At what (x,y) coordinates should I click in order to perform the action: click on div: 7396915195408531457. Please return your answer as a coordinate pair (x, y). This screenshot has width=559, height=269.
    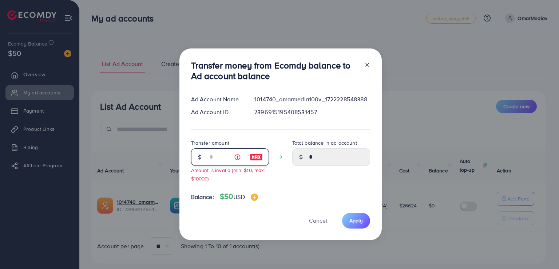
    Looking at the image, I should click on (312, 112).